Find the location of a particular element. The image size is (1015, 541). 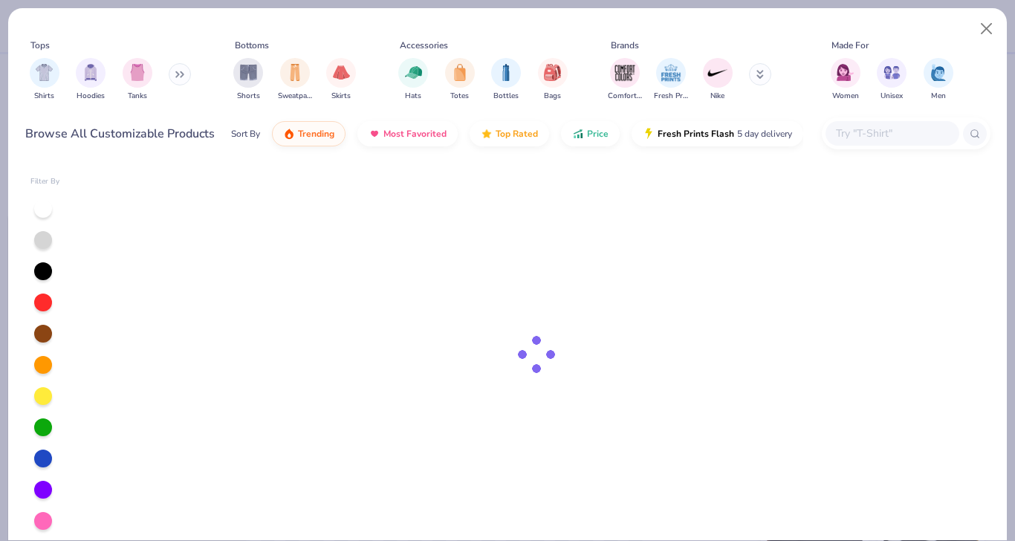

img: Hats Image is located at coordinates (413, 72).